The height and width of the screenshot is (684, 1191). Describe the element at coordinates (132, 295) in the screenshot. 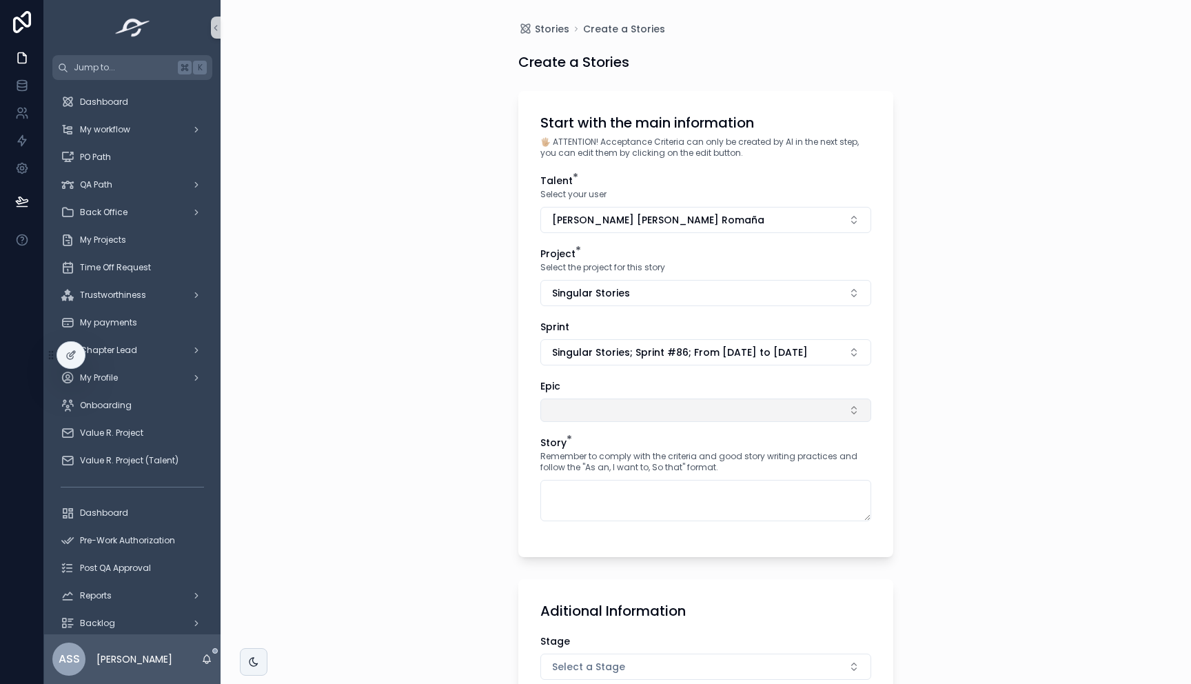

I see `a: Trustworthiness` at that location.